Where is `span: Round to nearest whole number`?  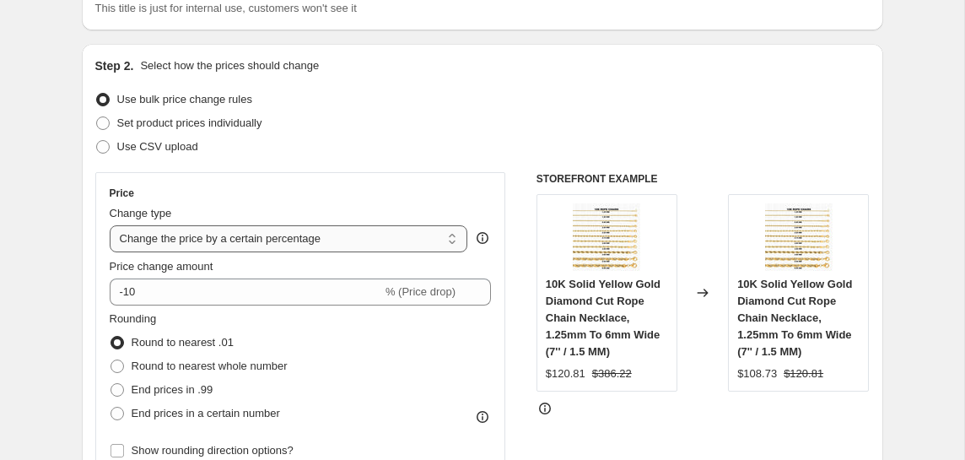
span: Round to nearest whole number is located at coordinates (209, 365).